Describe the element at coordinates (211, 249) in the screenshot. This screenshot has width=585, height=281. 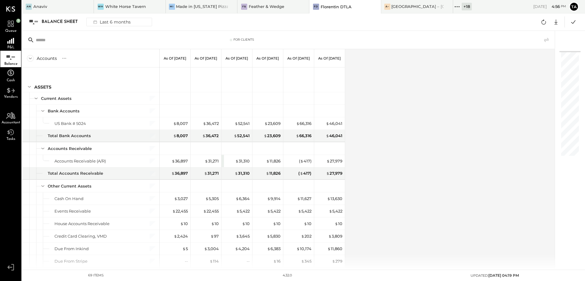
I see `div: 3,004` at that location.